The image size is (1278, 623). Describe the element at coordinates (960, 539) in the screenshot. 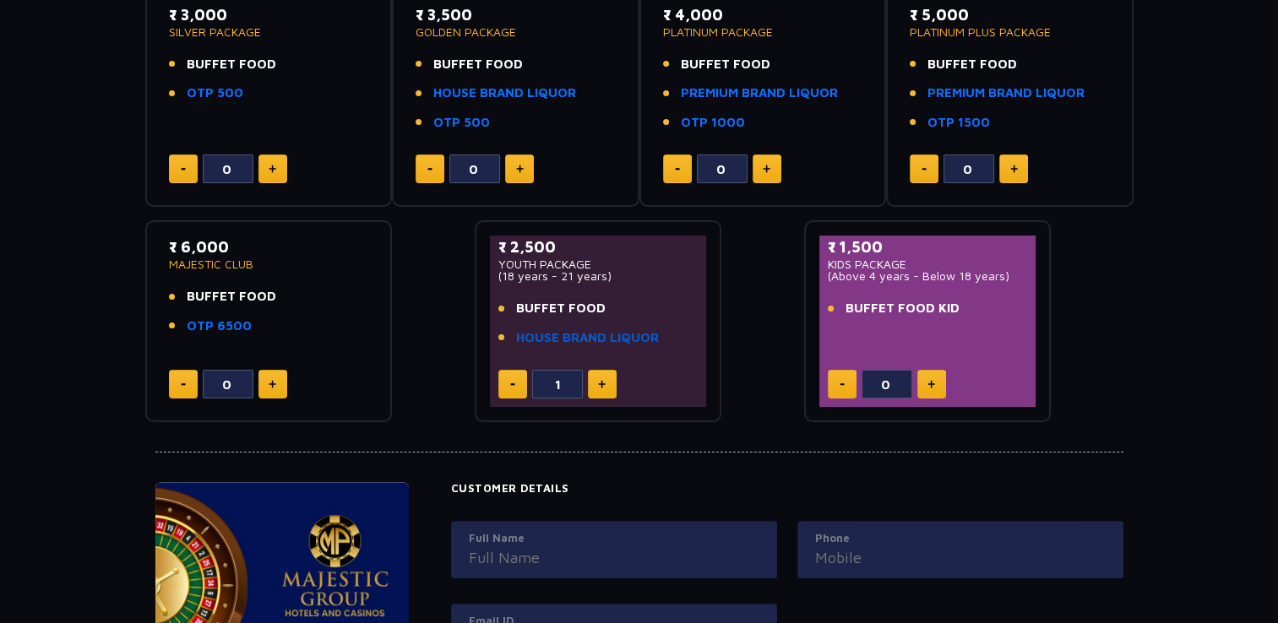

I see `label: Phone` at that location.